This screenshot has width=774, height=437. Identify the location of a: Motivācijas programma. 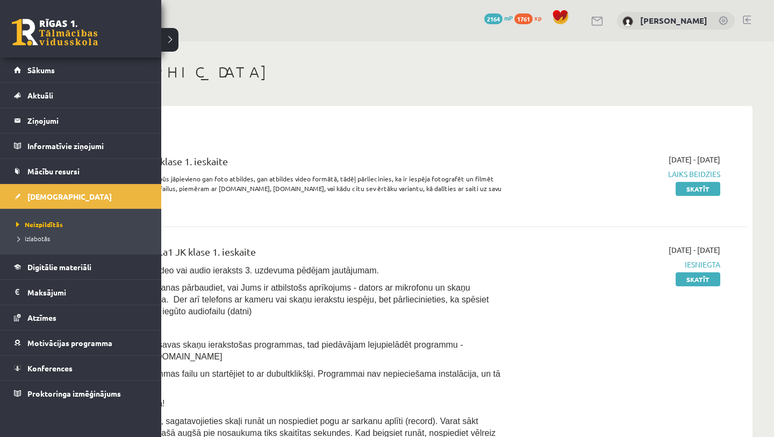
(81, 342).